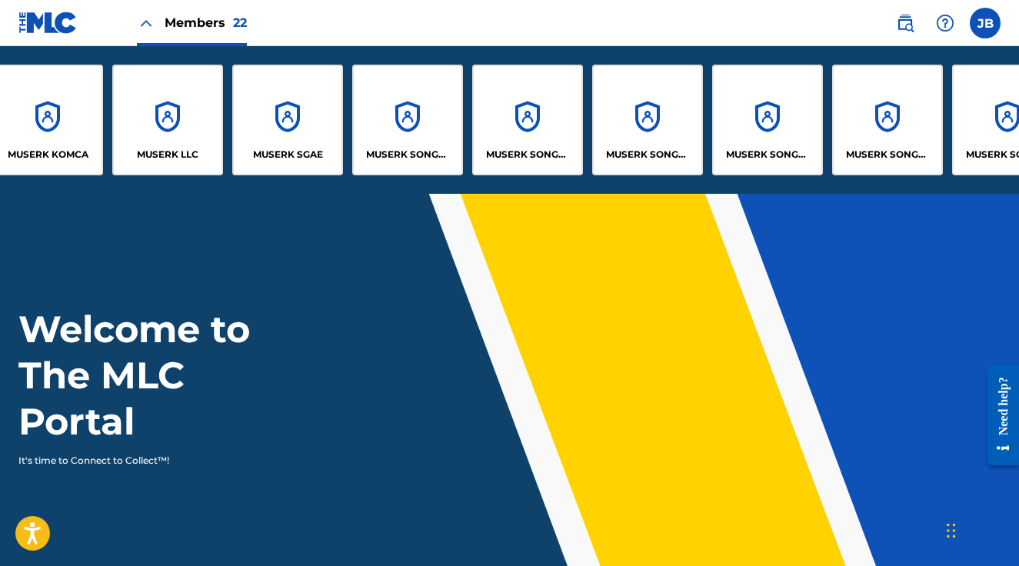  What do you see at coordinates (205, 22) in the screenshot?
I see `span: Members` at bounding box center [205, 22].